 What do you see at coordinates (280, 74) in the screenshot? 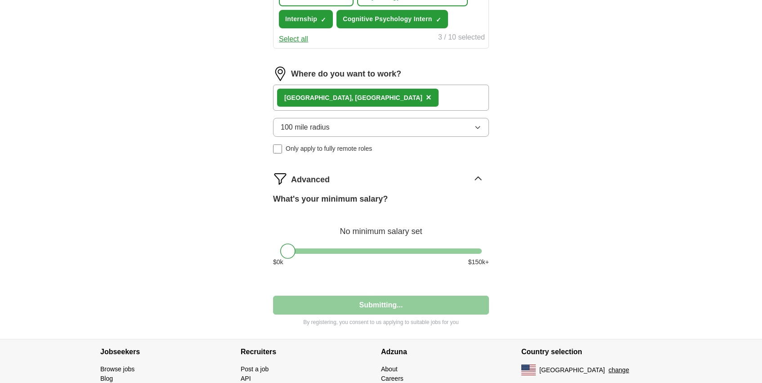
I see `img: location.png` at bounding box center [280, 74].